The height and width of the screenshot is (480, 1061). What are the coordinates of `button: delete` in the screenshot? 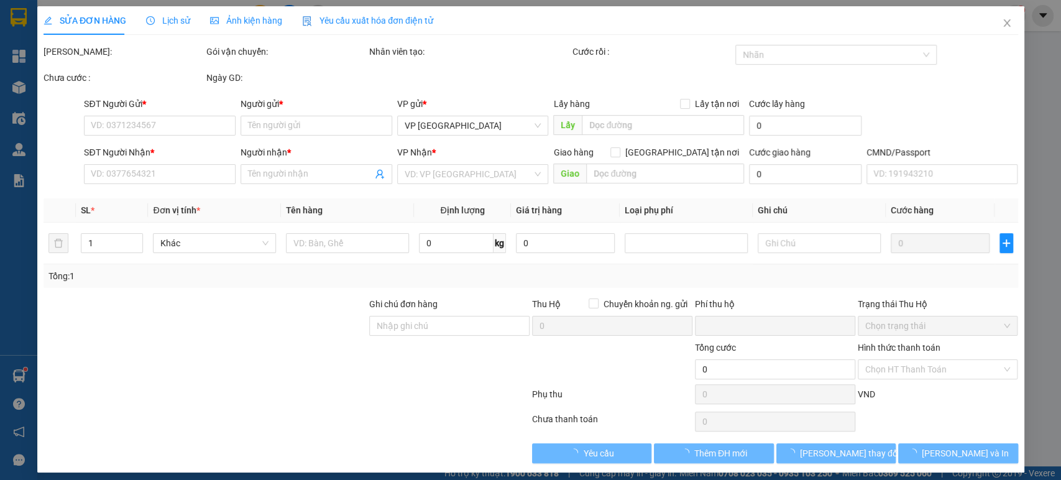 It's located at (58, 243).